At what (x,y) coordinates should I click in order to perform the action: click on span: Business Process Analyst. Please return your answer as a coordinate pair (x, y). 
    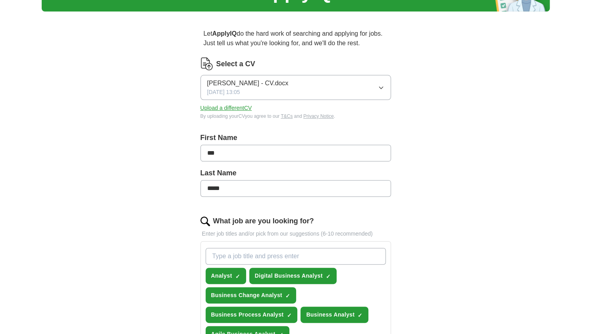
    Looking at the image, I should click on (247, 315).